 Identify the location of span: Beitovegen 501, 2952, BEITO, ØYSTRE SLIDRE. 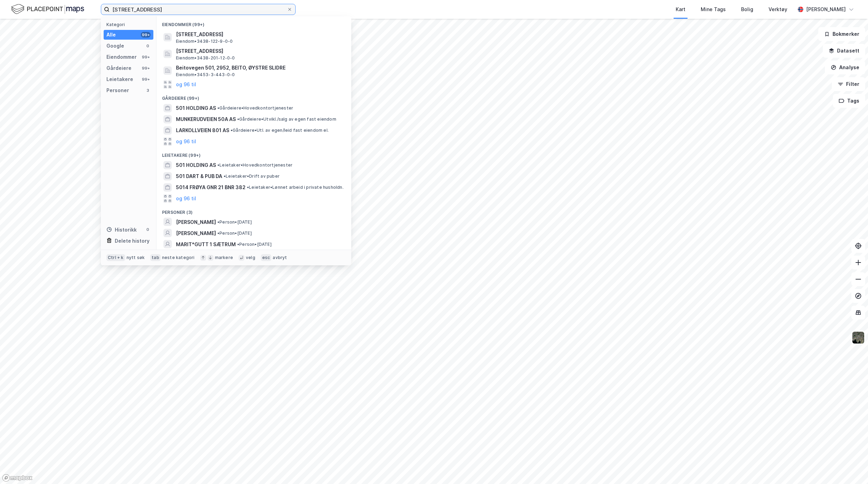
(259, 68).